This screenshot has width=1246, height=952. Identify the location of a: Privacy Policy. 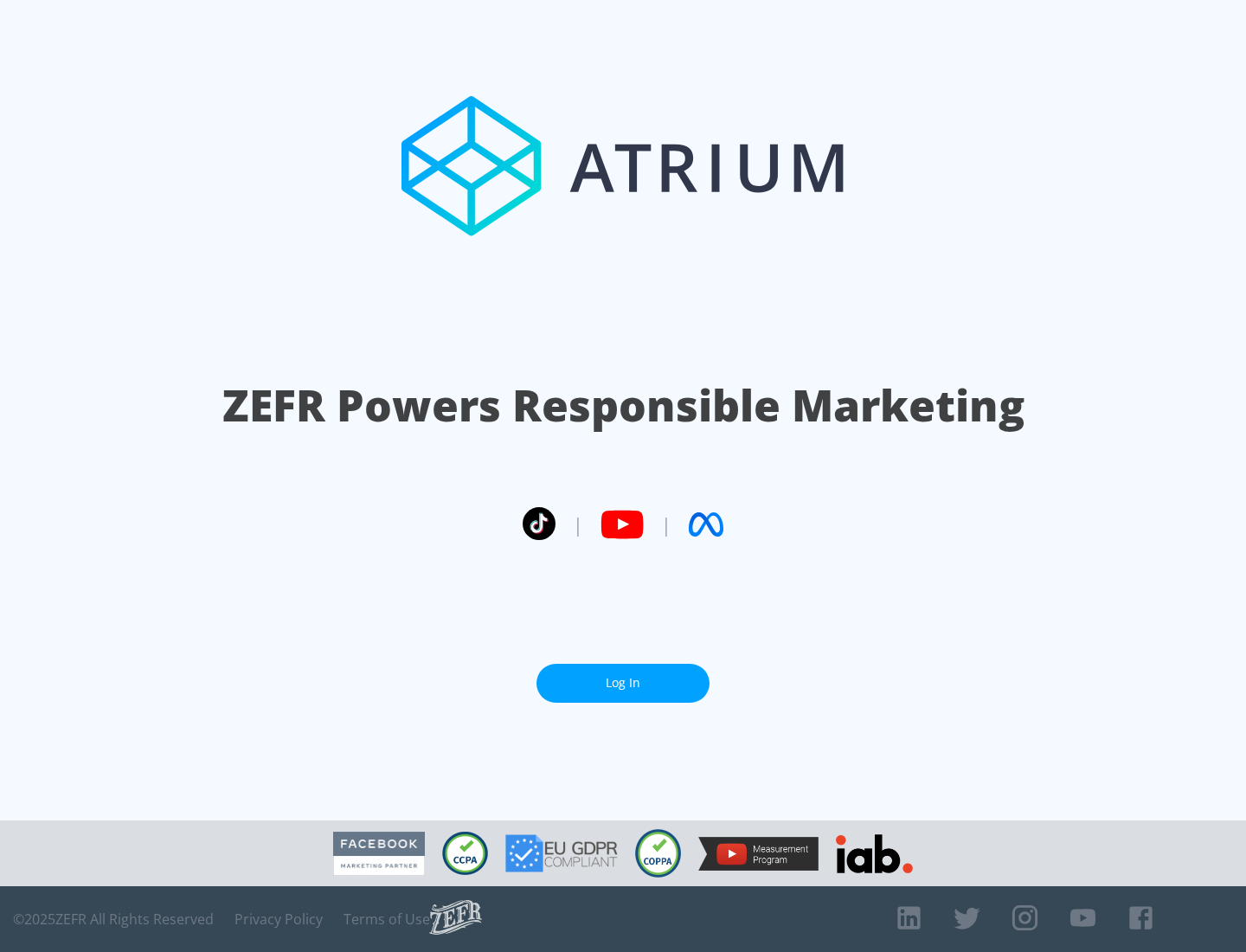
(278, 919).